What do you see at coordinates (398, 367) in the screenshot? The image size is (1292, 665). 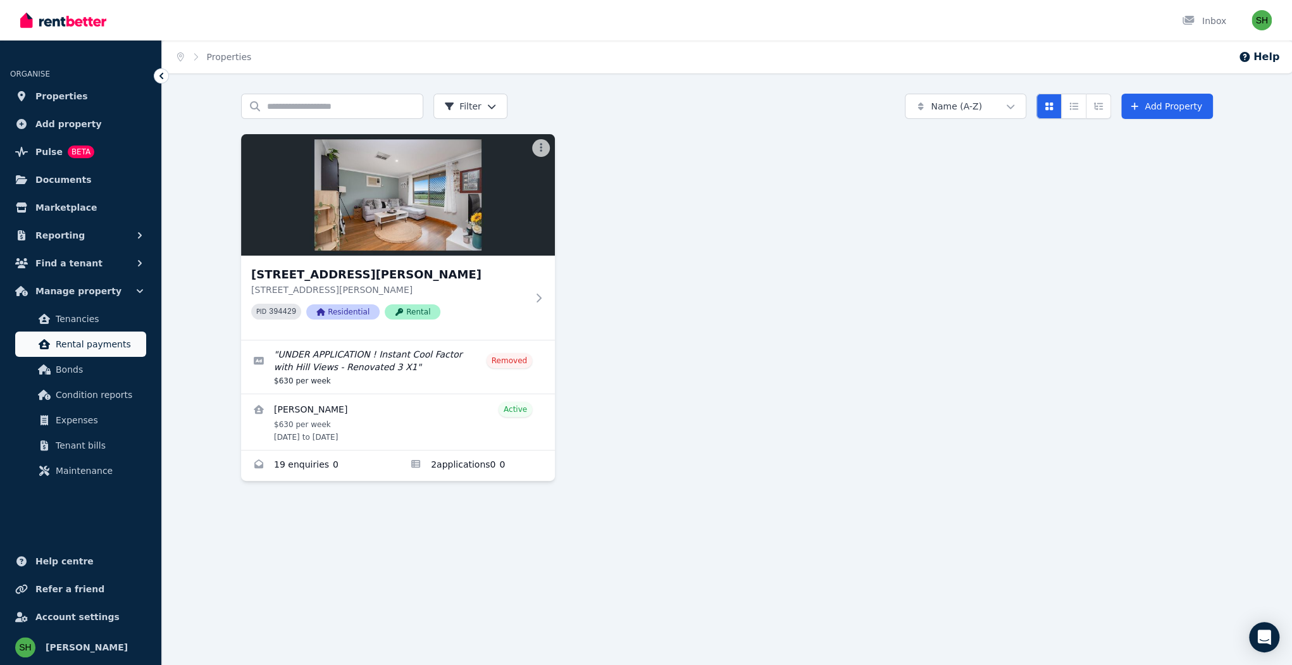 I see `a: Edit listing: UNDER APPLICATION ! Instant Cool Factor with Hill Views - Renovated 3 X1` at bounding box center [398, 367].